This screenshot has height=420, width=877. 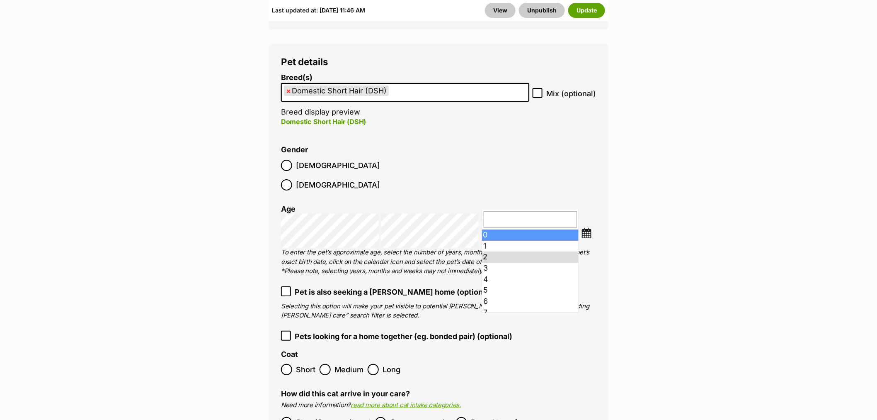 What do you see at coordinates (406, 404) in the screenshot?
I see `a: read more about cat intake categories.` at bounding box center [406, 404].